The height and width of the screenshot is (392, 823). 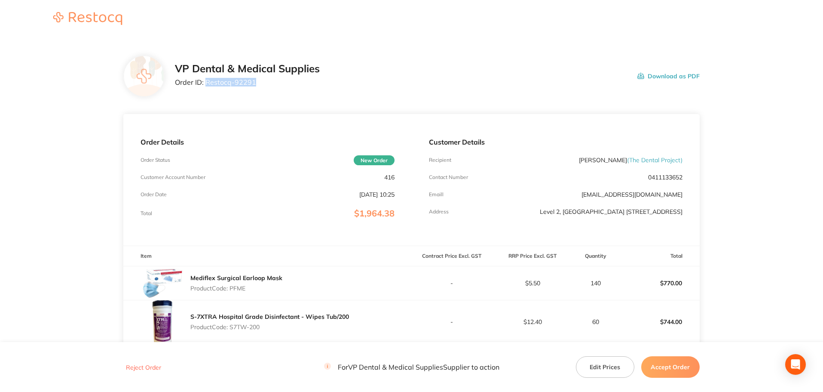 What do you see at coordinates (655, 160) in the screenshot?
I see `span: ( The Dental Project )` at bounding box center [655, 160].